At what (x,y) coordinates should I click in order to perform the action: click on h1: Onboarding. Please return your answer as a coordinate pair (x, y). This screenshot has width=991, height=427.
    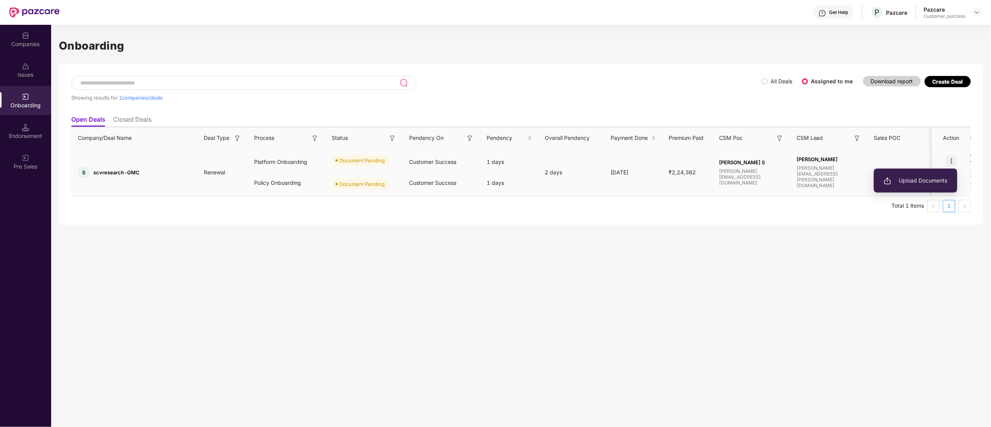
    Looking at the image, I should click on (521, 46).